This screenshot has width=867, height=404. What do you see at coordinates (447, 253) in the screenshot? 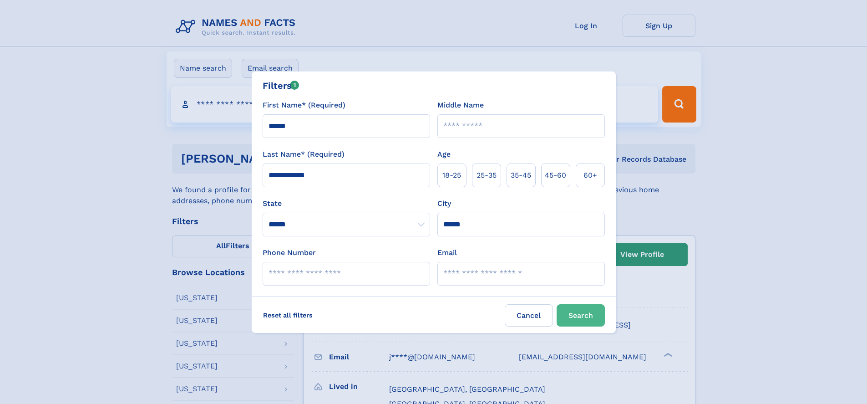
I see `label: Email` at bounding box center [447, 253].